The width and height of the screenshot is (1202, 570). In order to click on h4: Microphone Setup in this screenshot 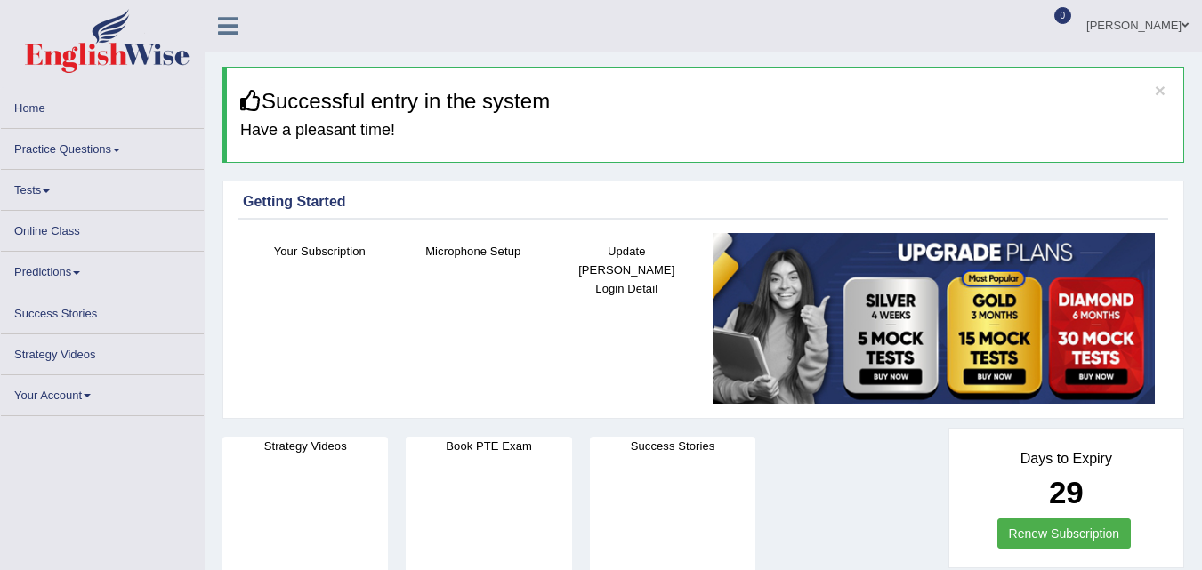, I will do `click(473, 251)`.